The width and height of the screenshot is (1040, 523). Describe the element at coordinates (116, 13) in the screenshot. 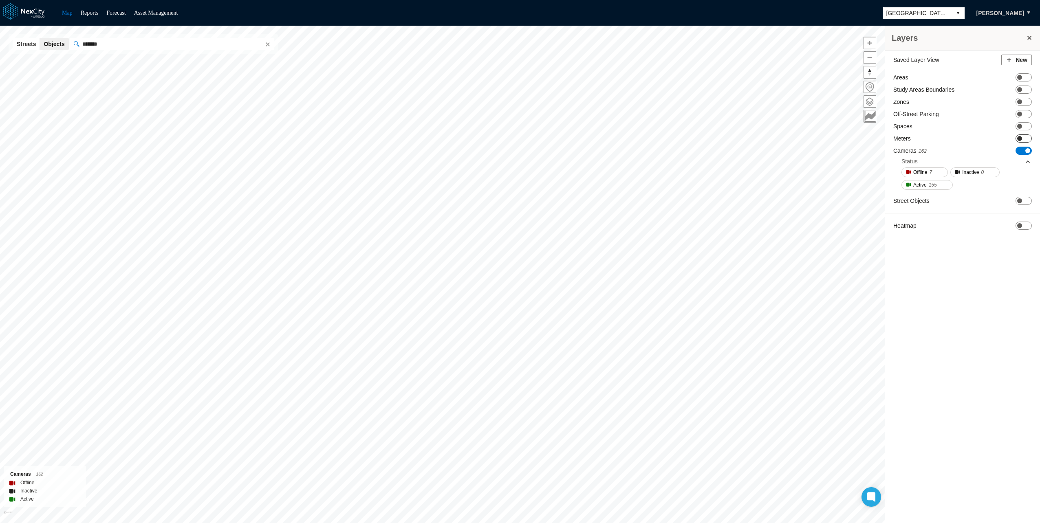

I see `a: Forecast` at that location.